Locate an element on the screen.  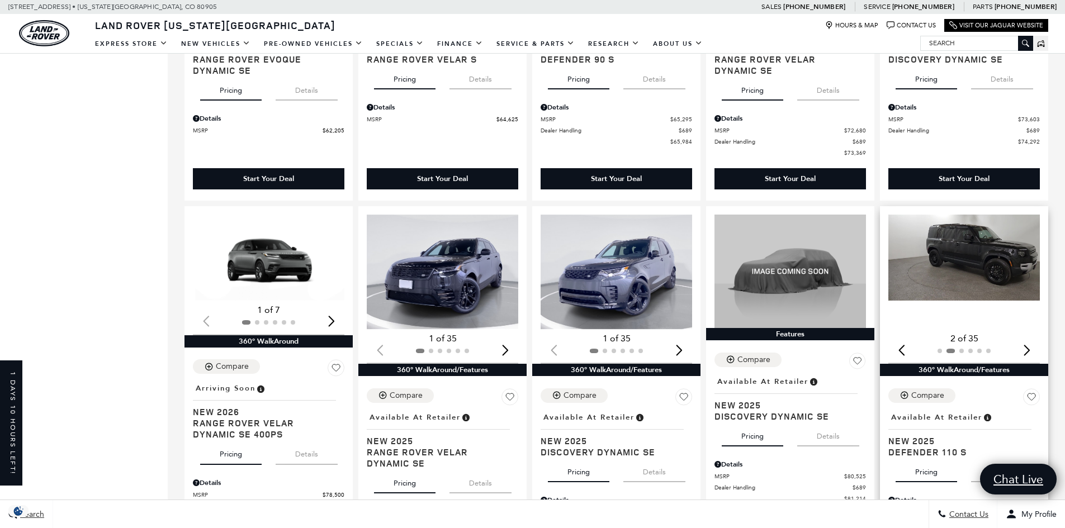
span: Defender 110 S is located at coordinates (960, 452).